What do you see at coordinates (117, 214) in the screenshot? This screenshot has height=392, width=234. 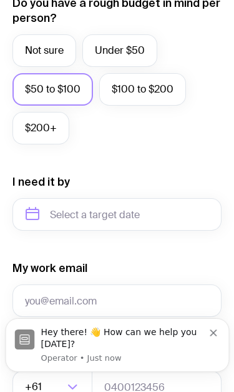 I see `input: Select a target date` at bounding box center [117, 214].